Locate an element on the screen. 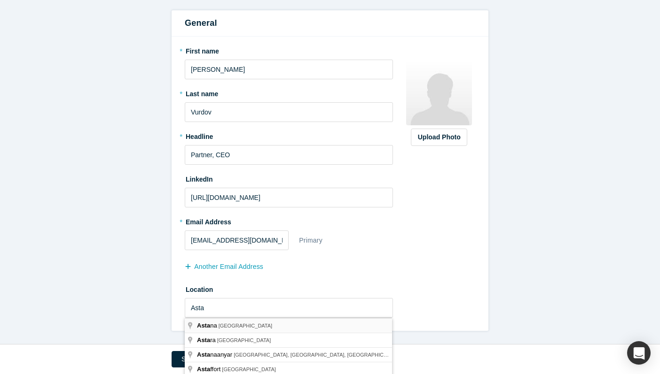  label: LinkedIn is located at coordinates (199, 178).